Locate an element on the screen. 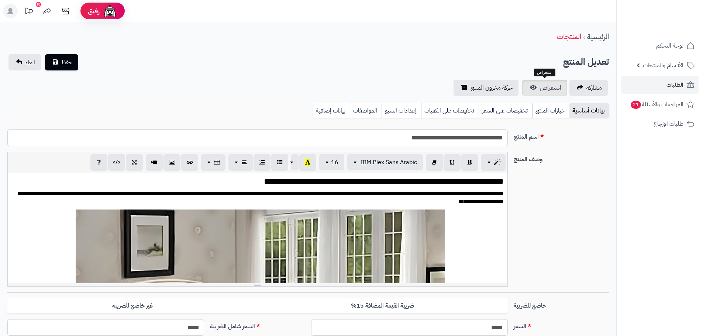 Image resolution: width=703 pixels, height=336 pixels. a: المواصفات is located at coordinates (366, 111).